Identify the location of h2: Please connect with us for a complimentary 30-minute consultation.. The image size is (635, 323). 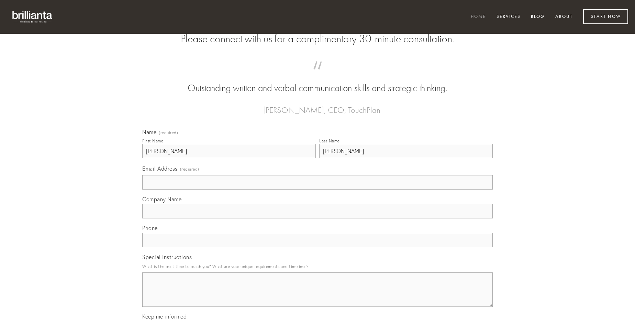
(317, 39).